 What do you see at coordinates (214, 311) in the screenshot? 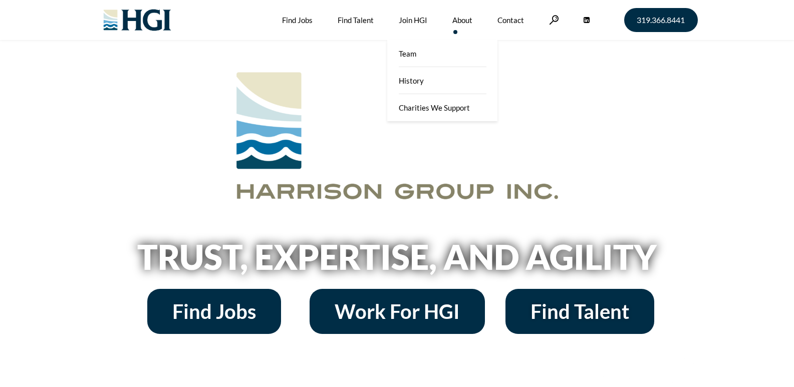
I see `span: Find Jobs` at bounding box center [214, 311].